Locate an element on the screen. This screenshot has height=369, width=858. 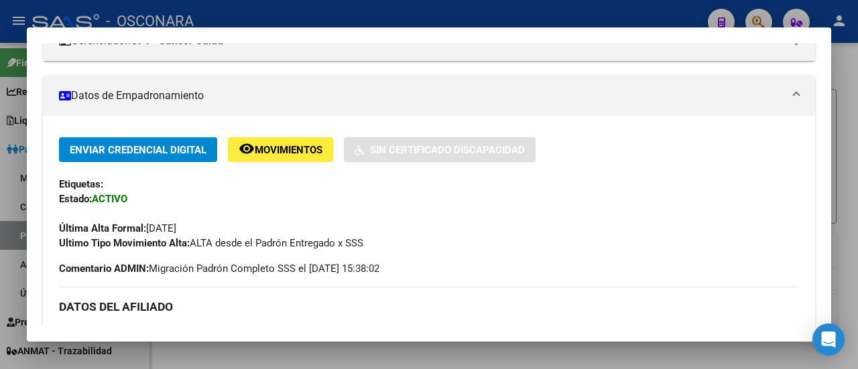
mat-expansion-panel-header: Datos de Empadronamiento is located at coordinates (429, 96).